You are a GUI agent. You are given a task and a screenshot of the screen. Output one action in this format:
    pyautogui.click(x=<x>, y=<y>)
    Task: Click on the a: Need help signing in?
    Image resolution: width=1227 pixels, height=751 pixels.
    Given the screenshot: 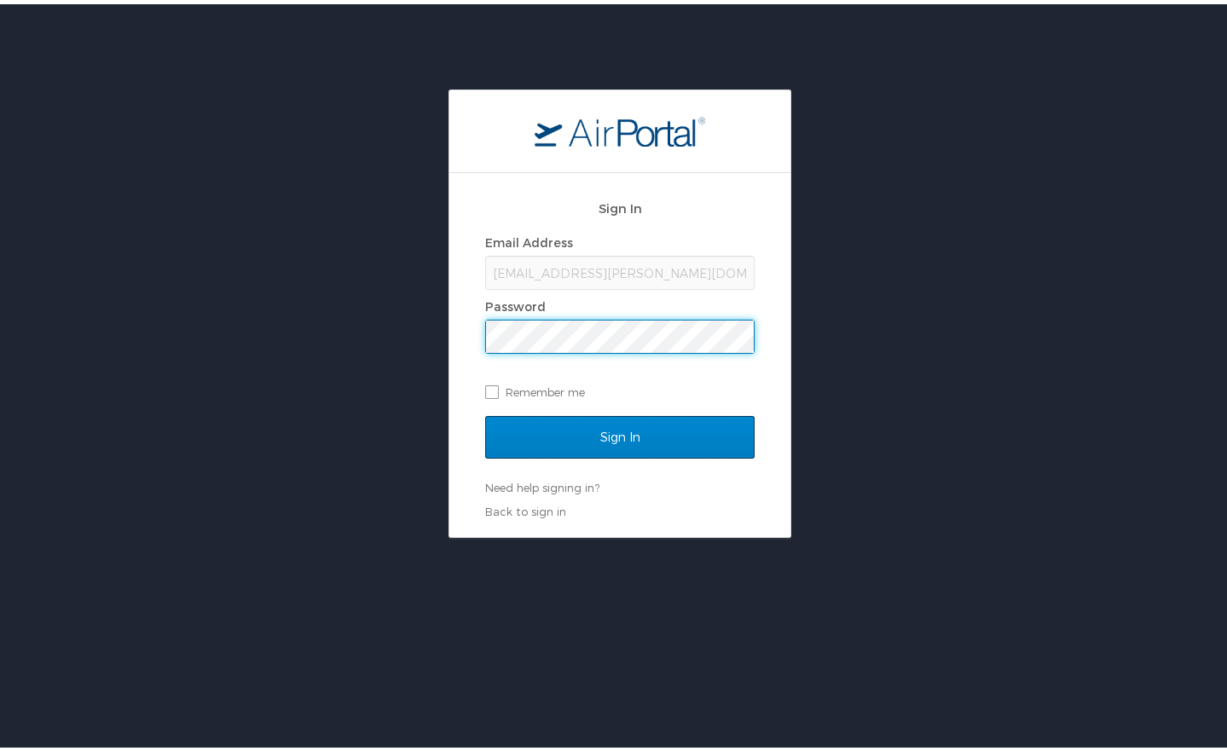 What is the action you would take?
    pyautogui.click(x=542, y=484)
    